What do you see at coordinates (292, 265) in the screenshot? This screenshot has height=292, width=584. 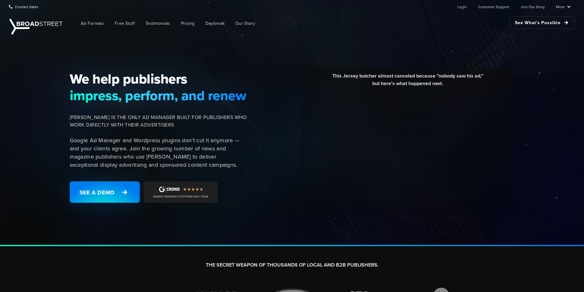 I see `h2: THE SECRET WEAPON OF THOUSANDS OF LOCAL AND B2B PUBLISHERS.` at bounding box center [292, 265].